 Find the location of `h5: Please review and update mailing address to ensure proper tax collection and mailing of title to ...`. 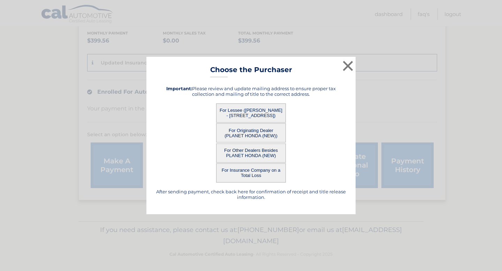

h5: Please review and update mailing address to ensure proper tax collection and mailing of title to ... is located at coordinates (251, 91).